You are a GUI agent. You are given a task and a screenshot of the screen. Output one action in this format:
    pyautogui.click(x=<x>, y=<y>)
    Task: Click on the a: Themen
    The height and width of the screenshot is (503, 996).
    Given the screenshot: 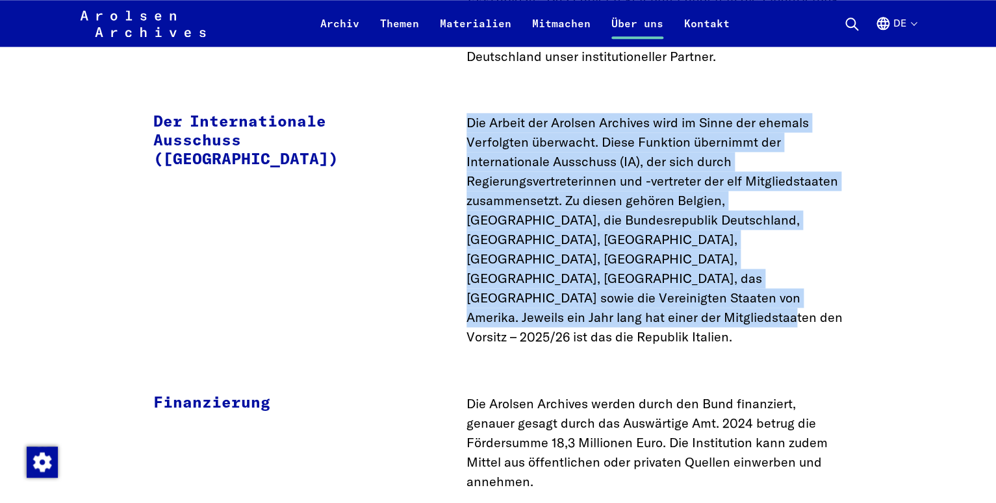 What is the action you would take?
    pyautogui.click(x=400, y=31)
    